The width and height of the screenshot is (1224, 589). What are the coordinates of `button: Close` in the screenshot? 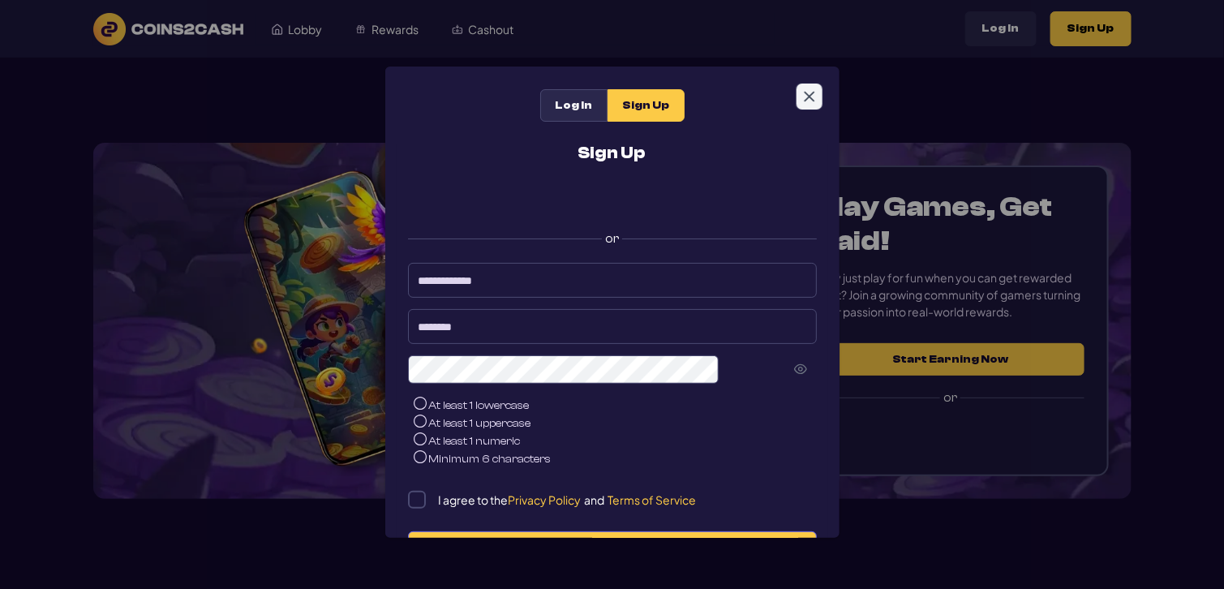 It's located at (809, 97).